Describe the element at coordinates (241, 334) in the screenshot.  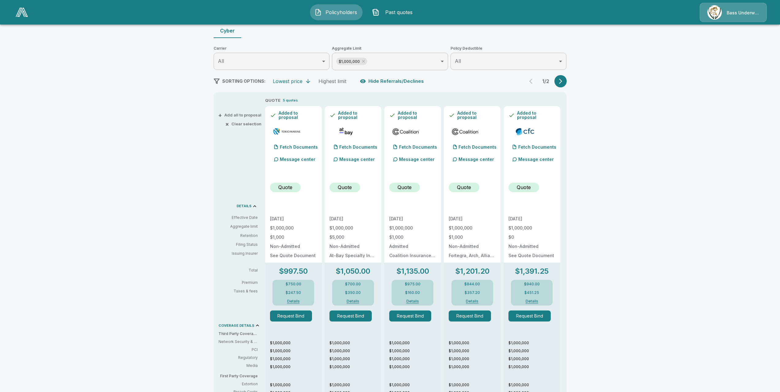
I see `p: Third Party Coverage` at that location.